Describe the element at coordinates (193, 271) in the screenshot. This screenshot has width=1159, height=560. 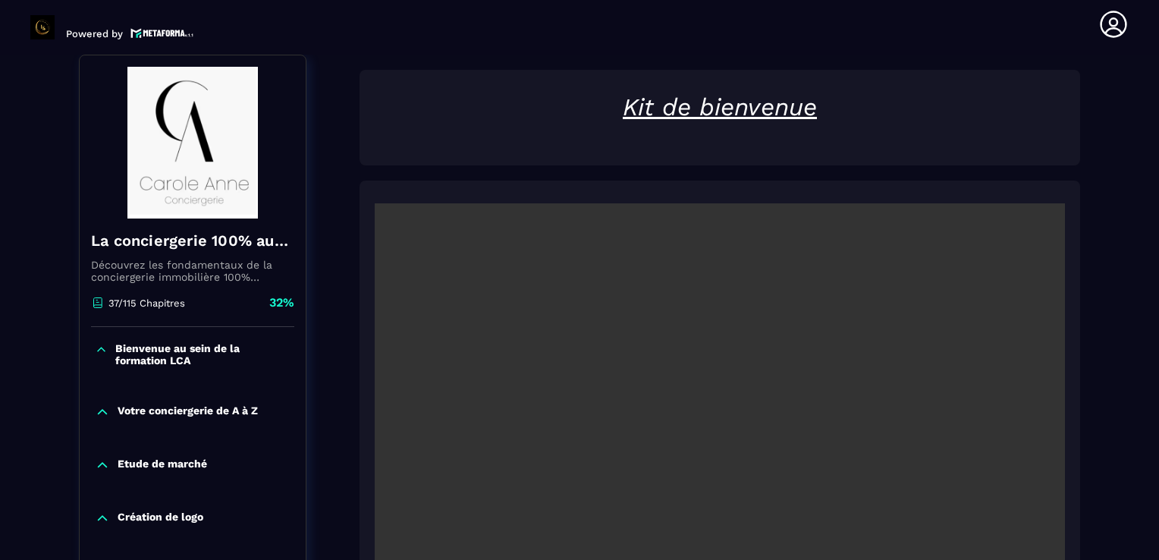
I see `p: Découvrez les fondamentaux de la conciergerie immobilière 100% automatisée. Cette formation est c...` at that location.